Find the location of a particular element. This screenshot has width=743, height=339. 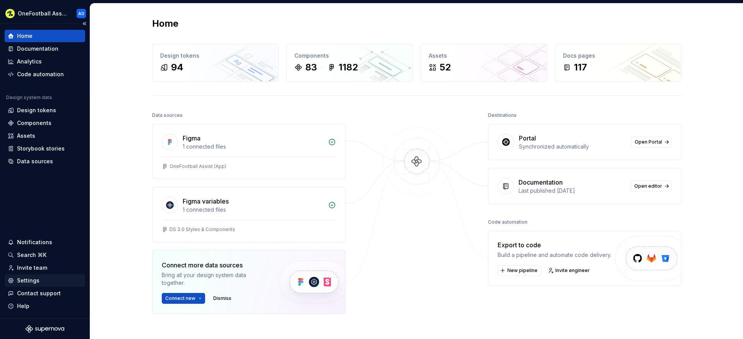

div: Destinations is located at coordinates (502, 115).